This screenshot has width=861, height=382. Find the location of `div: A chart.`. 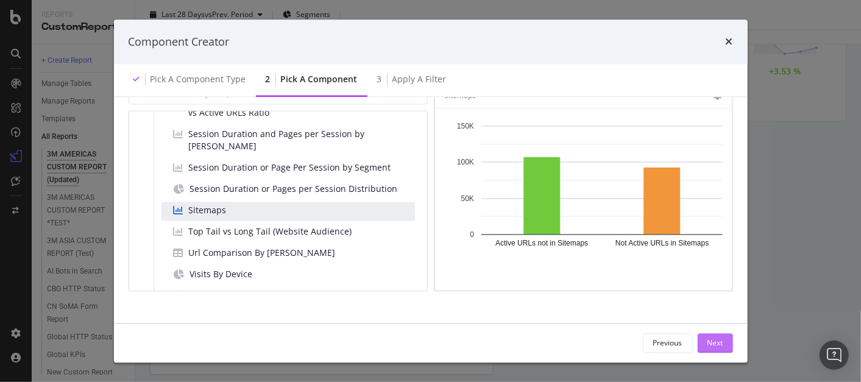

div: A chart. is located at coordinates (584, 189).